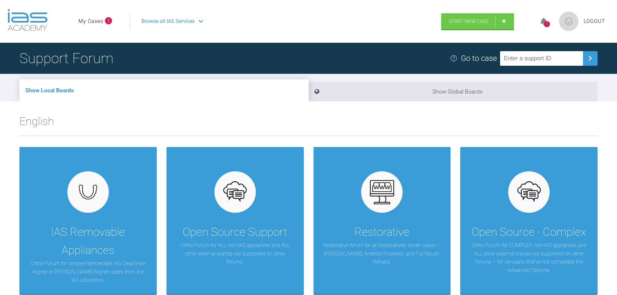  I want to click on img: logo-light.3e3ef733.png, so click(28, 20).